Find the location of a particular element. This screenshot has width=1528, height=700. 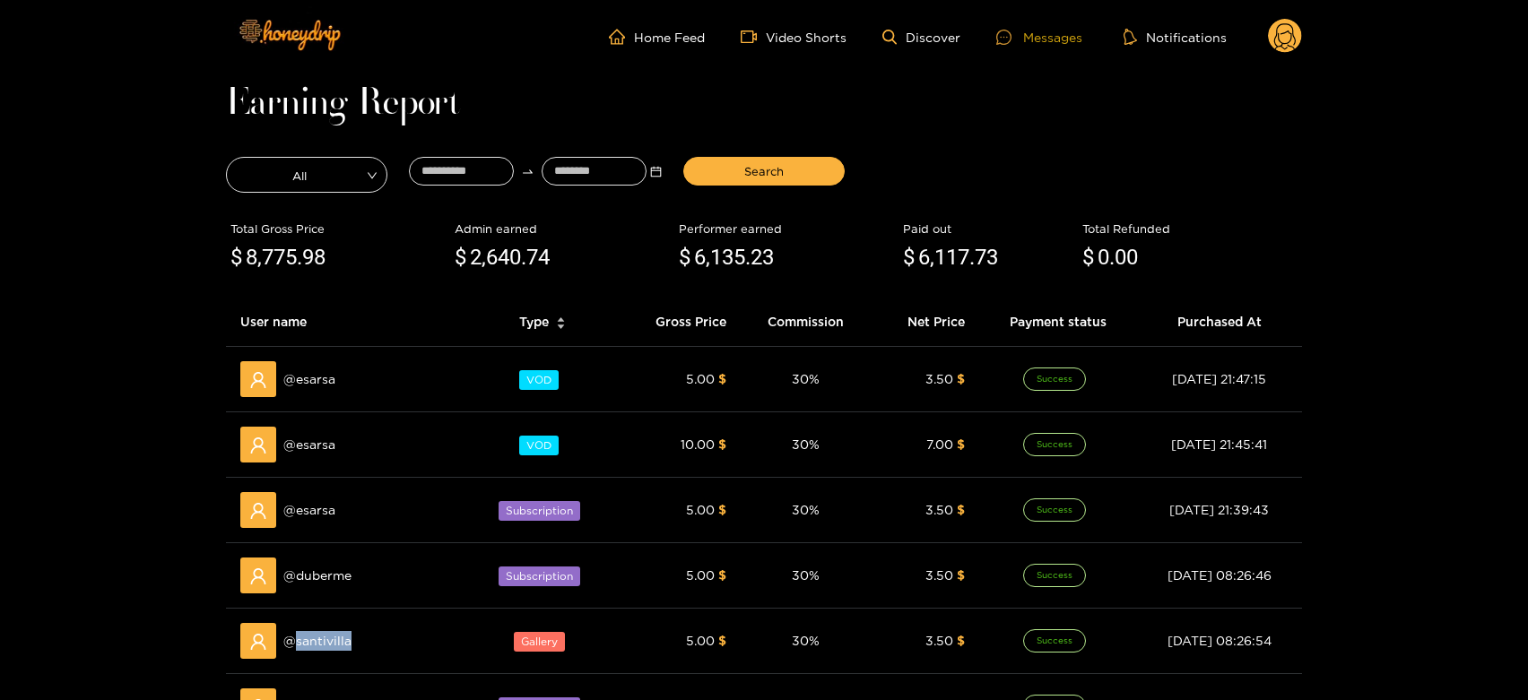

span: Gallery is located at coordinates (539, 642).